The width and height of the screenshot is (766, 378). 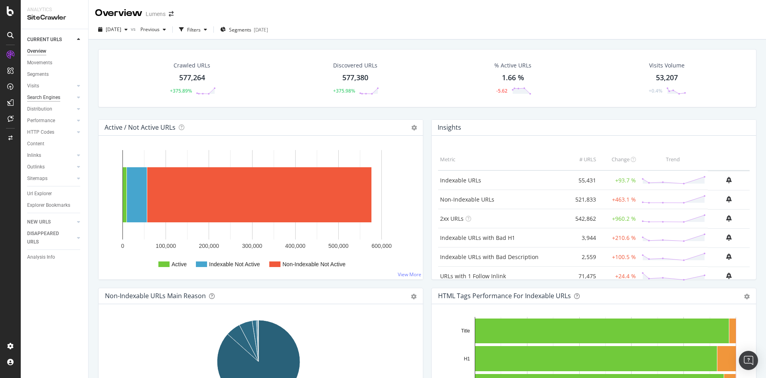 What do you see at coordinates (51, 97) in the screenshot?
I see `a: Search Engines` at bounding box center [51, 97].